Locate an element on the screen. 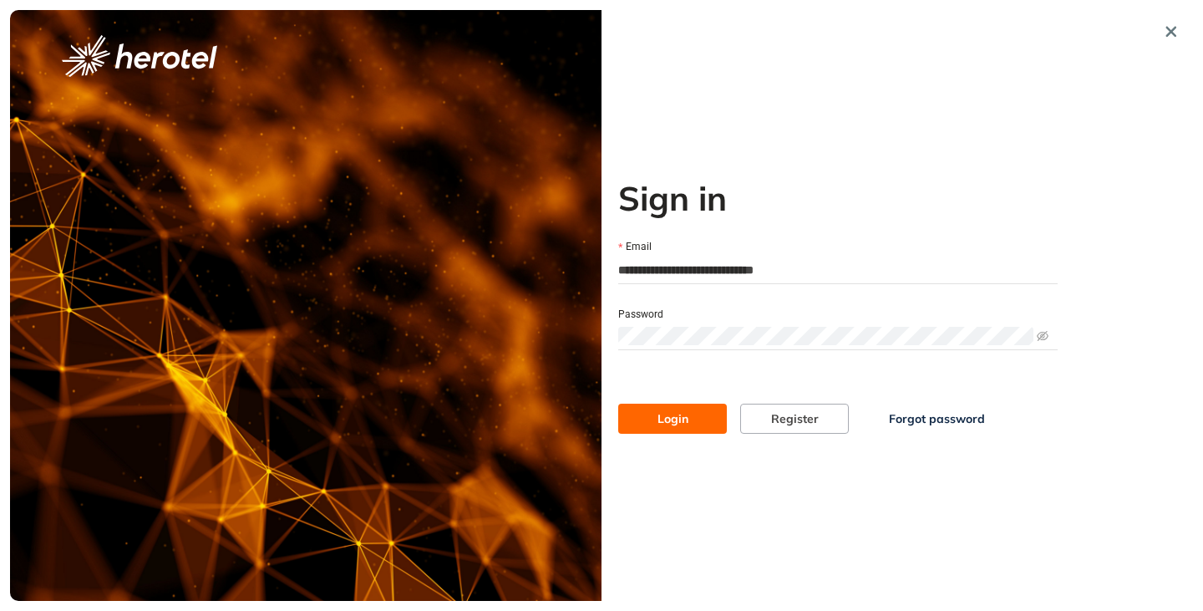 Image resolution: width=1203 pixels, height=611 pixels. input: Password is located at coordinates (825, 336).